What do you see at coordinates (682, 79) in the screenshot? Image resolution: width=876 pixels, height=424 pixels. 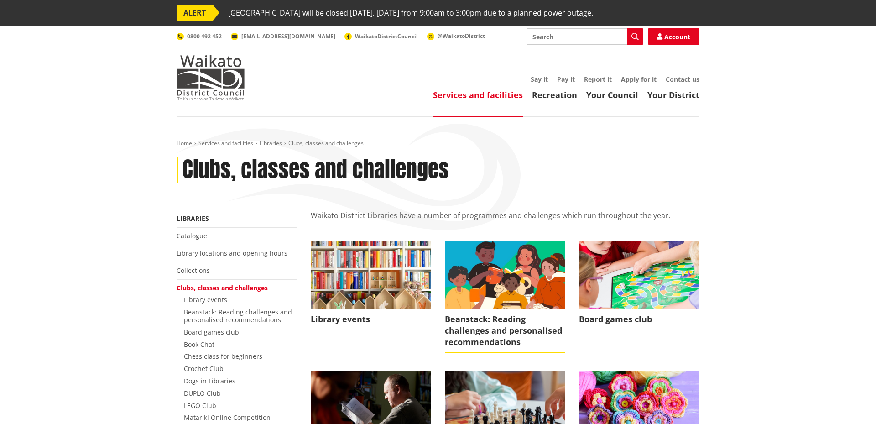 I see `a: Contact us` at bounding box center [682, 79].